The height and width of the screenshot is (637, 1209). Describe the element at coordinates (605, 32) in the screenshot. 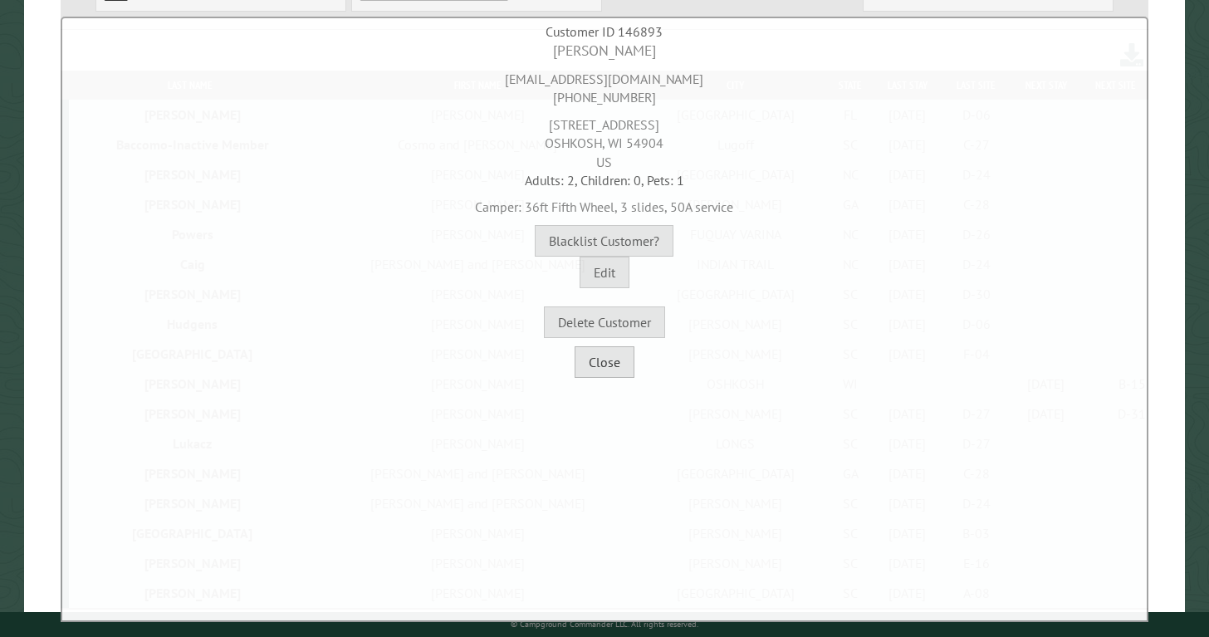

I see `div: Customer ID 146893` at that location.